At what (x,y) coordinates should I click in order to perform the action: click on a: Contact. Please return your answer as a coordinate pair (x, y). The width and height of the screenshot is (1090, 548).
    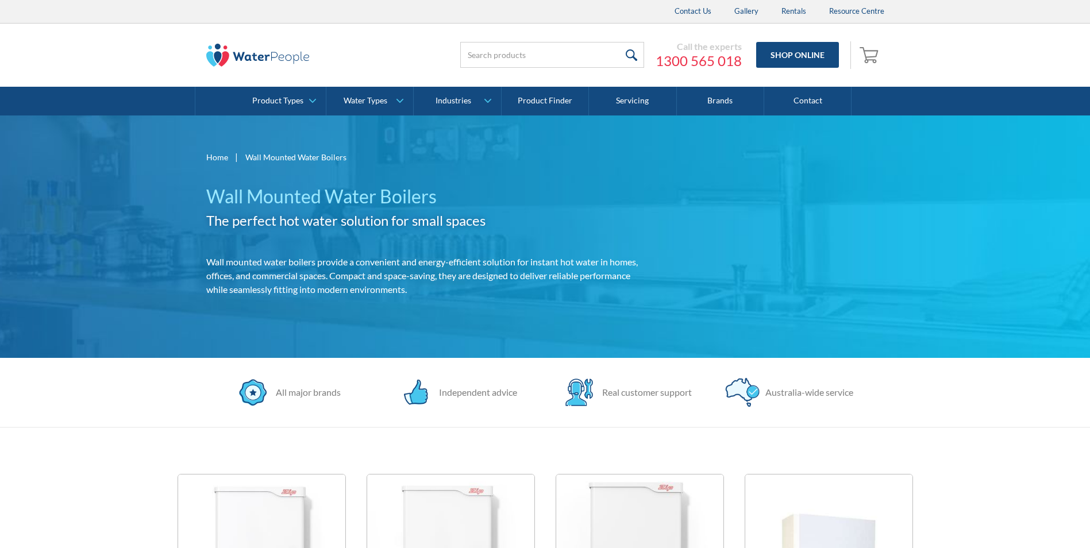
    Looking at the image, I should click on (808, 101).